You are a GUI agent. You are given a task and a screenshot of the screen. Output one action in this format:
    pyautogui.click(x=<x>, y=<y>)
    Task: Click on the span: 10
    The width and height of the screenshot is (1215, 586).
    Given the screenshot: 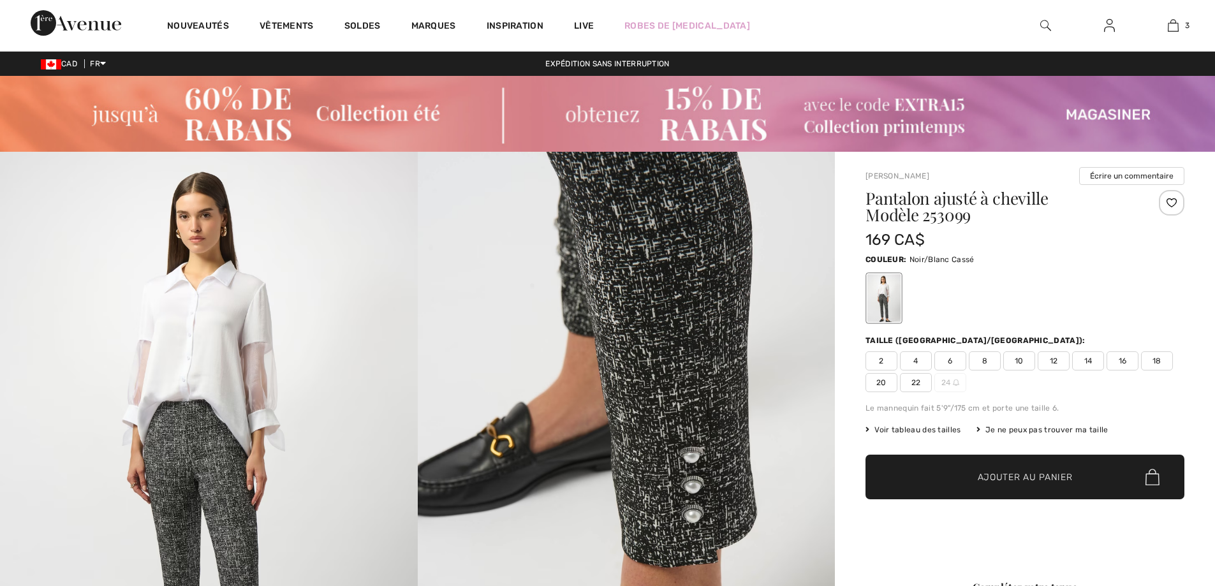 What is the action you would take?
    pyautogui.click(x=1019, y=361)
    